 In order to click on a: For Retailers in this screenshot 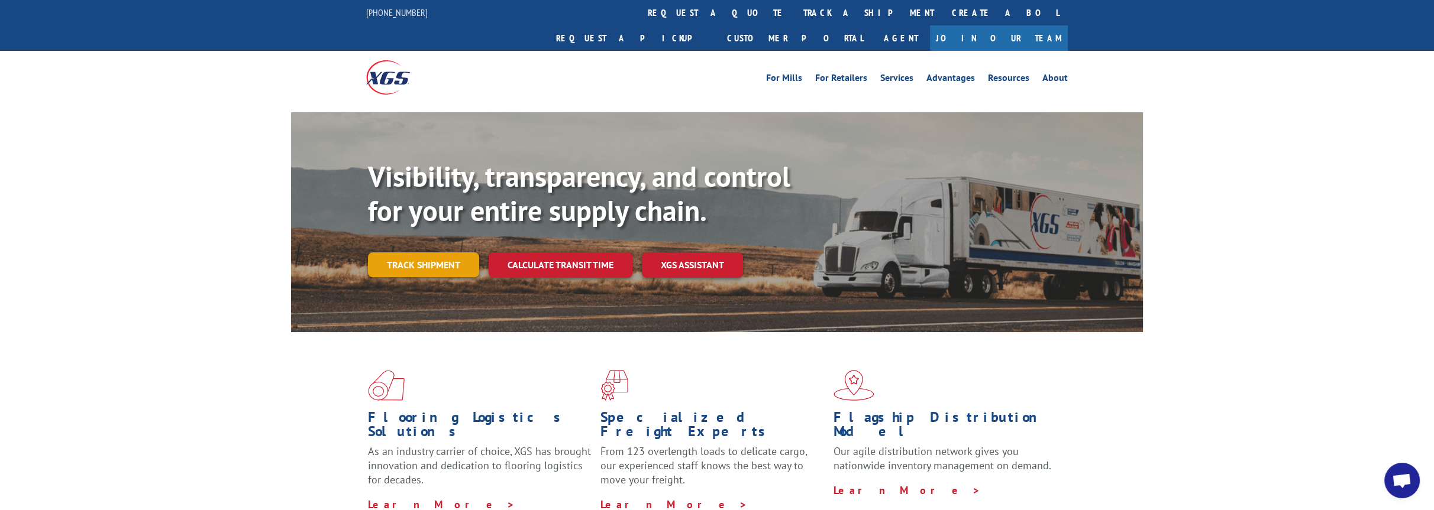, I will do `click(841, 80)`.